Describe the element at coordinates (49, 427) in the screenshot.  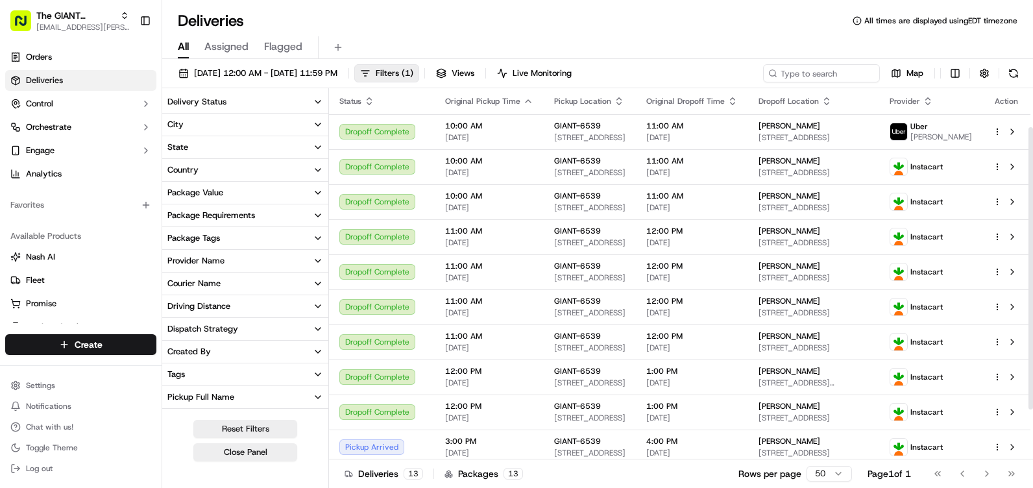
I see `span: Chat with us!` at that location.